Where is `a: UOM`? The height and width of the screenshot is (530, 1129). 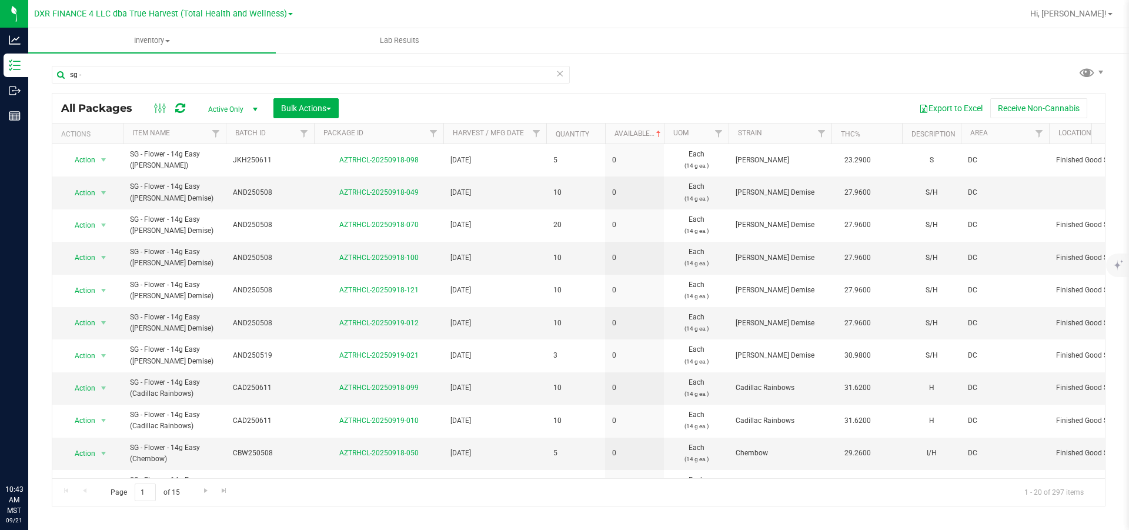
a: UOM is located at coordinates (681, 133).